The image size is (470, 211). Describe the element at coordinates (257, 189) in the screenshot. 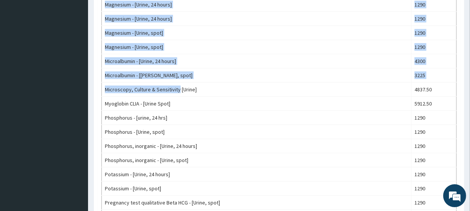

I see `td: Potassium - [Urine, spot]` at that location.